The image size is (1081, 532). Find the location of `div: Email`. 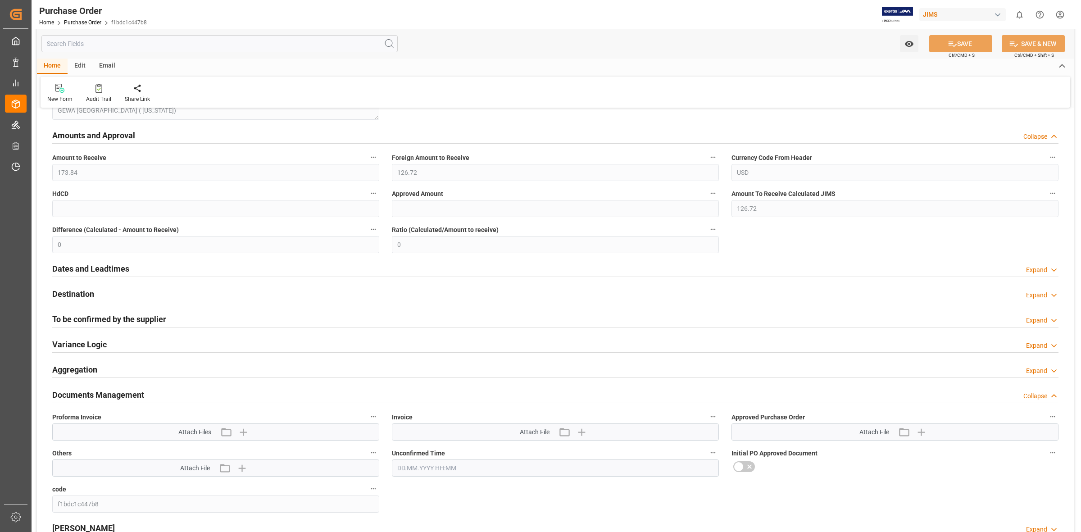

div: Email is located at coordinates (107, 66).